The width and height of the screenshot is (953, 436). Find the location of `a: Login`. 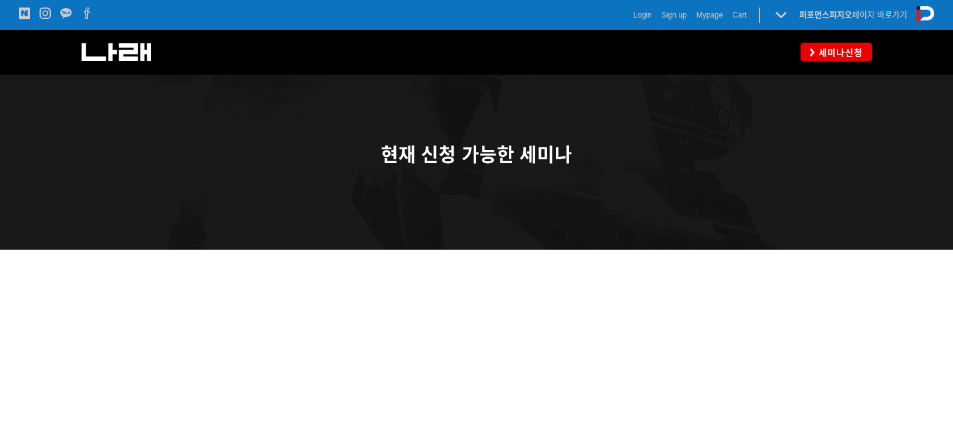

a: Login is located at coordinates (642, 15).